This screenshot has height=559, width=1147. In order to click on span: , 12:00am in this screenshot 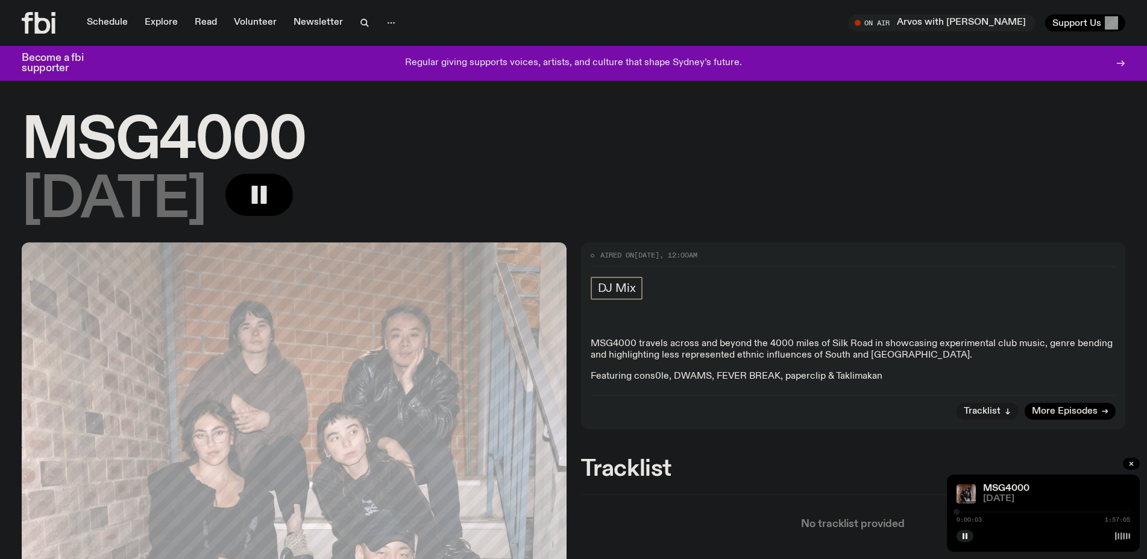, I will do `click(678, 255)`.